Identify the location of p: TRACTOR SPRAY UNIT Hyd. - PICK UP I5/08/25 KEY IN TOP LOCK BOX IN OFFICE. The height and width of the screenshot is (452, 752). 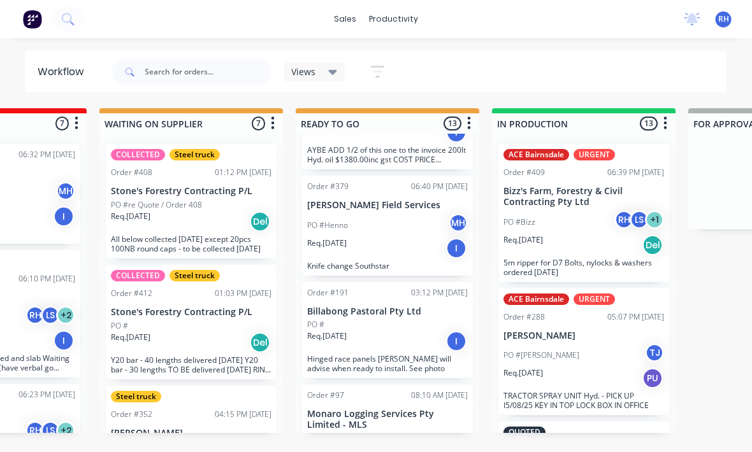
(584, 401).